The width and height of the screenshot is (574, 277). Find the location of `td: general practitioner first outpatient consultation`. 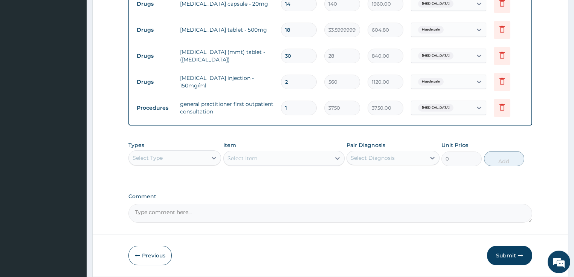

td: general practitioner first outpatient consultation is located at coordinates (227, 108).